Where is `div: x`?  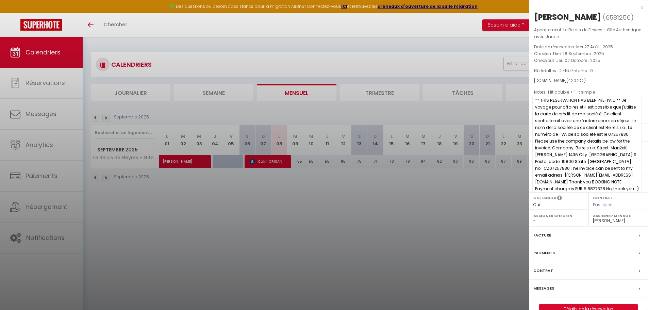 div: x is located at coordinates (585, 7).